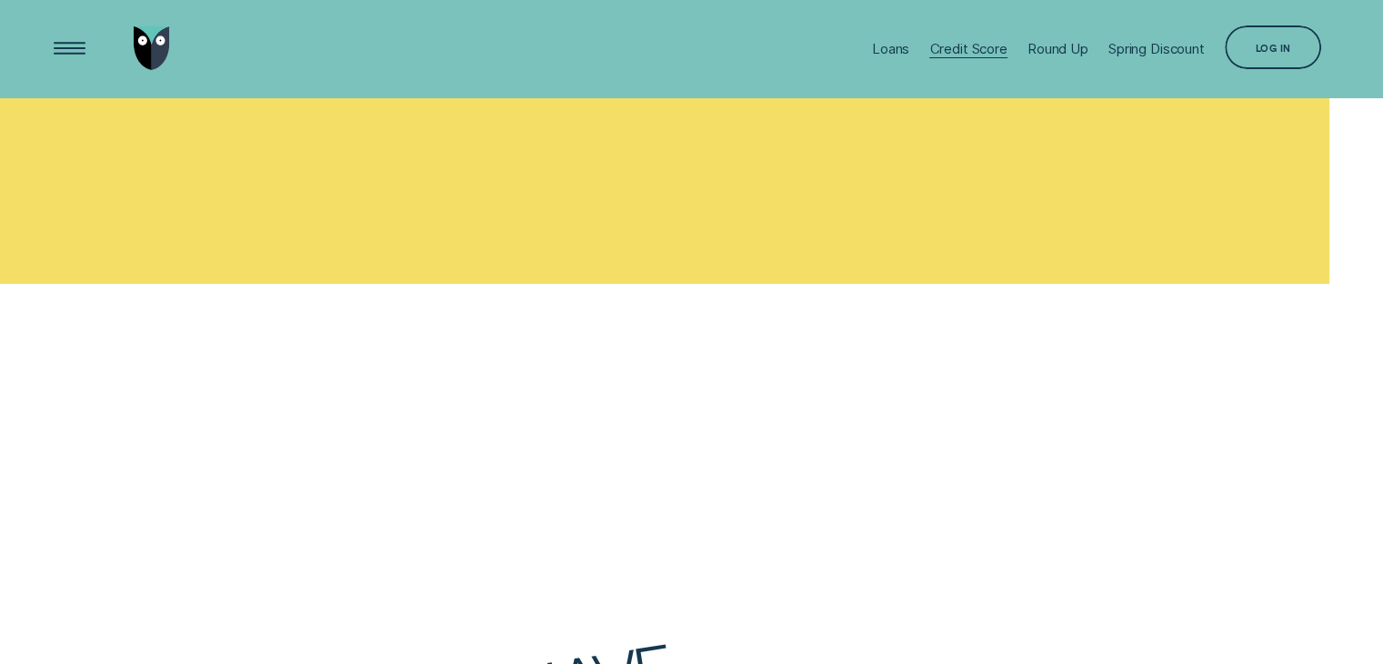 The height and width of the screenshot is (664, 1383). I want to click on img: Wisr, so click(152, 48).